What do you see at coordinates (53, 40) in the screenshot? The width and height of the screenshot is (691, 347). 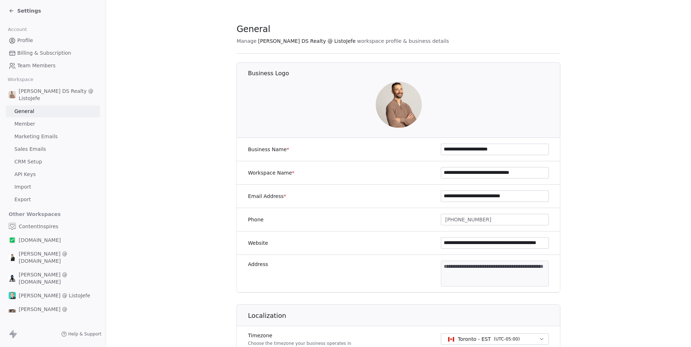 I see `a: Profile` at bounding box center [53, 40].